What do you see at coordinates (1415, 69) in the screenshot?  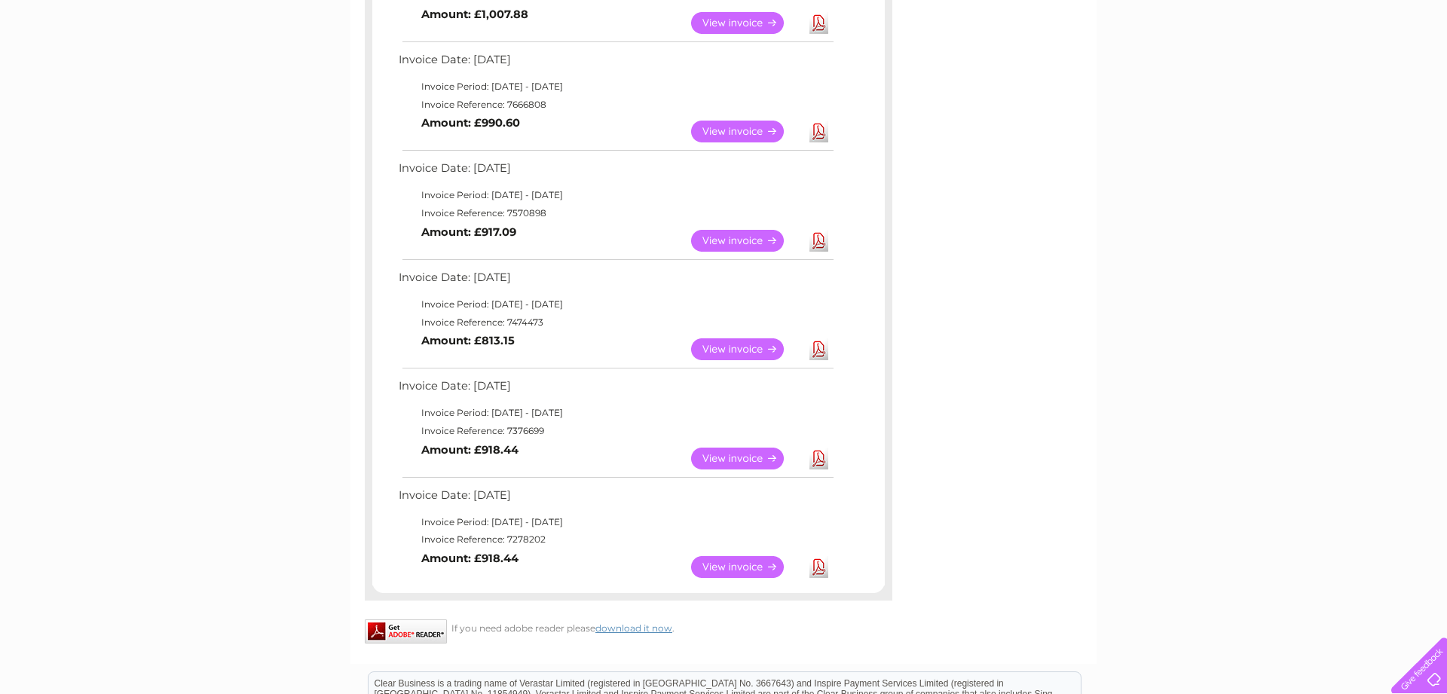 I see `a: Log out` at bounding box center [1415, 69].